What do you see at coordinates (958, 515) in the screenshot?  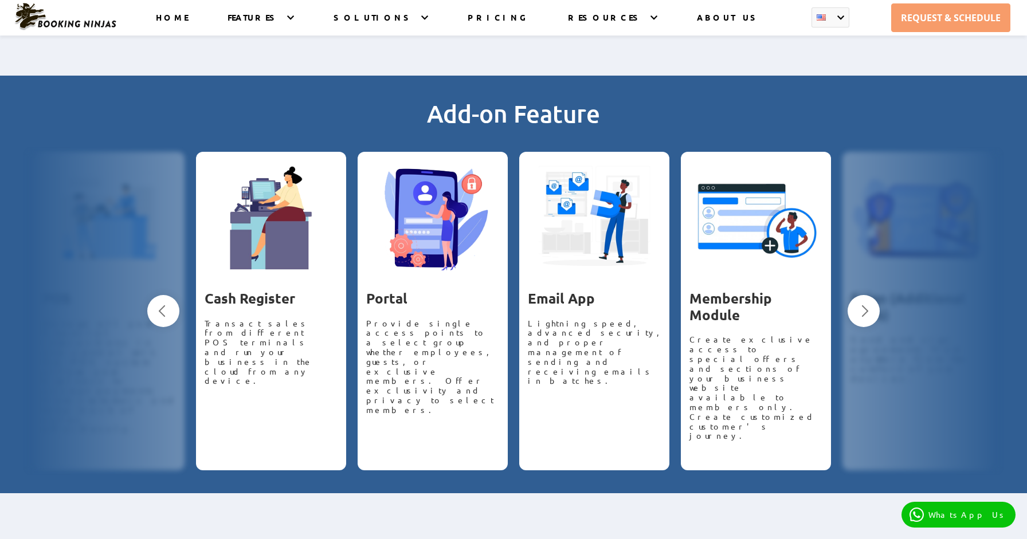 I see `a: WhatsApp Us` at bounding box center [958, 515].